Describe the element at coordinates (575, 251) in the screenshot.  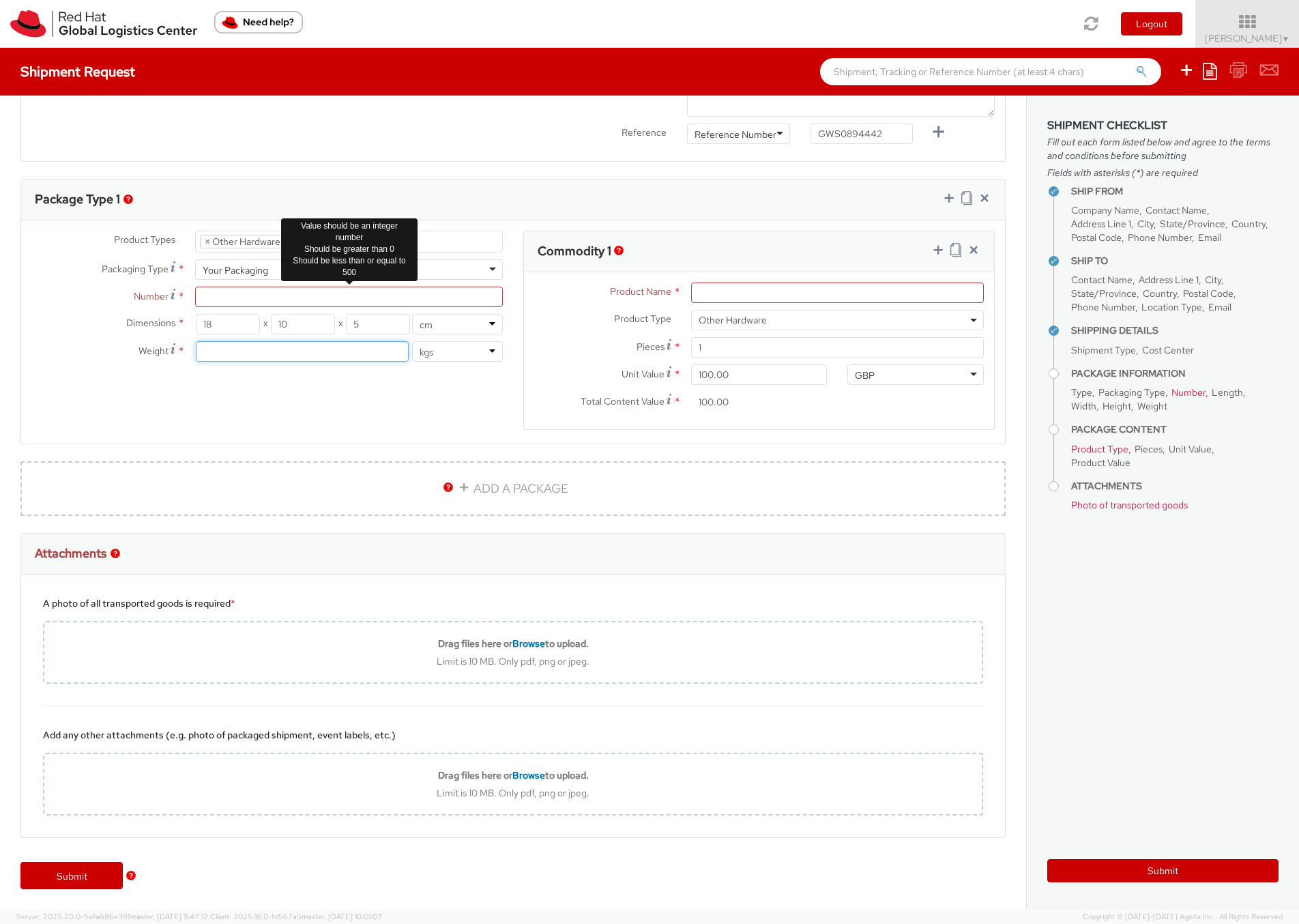
I see `h3: Commodity 1` at that location.